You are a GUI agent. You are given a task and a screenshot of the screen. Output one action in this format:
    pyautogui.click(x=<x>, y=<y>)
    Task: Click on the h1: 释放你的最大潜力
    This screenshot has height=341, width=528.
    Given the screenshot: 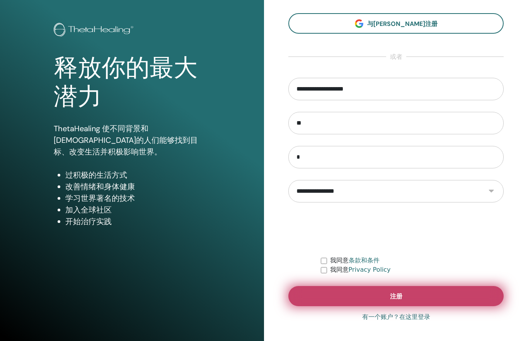 What is the action you would take?
    pyautogui.click(x=132, y=82)
    